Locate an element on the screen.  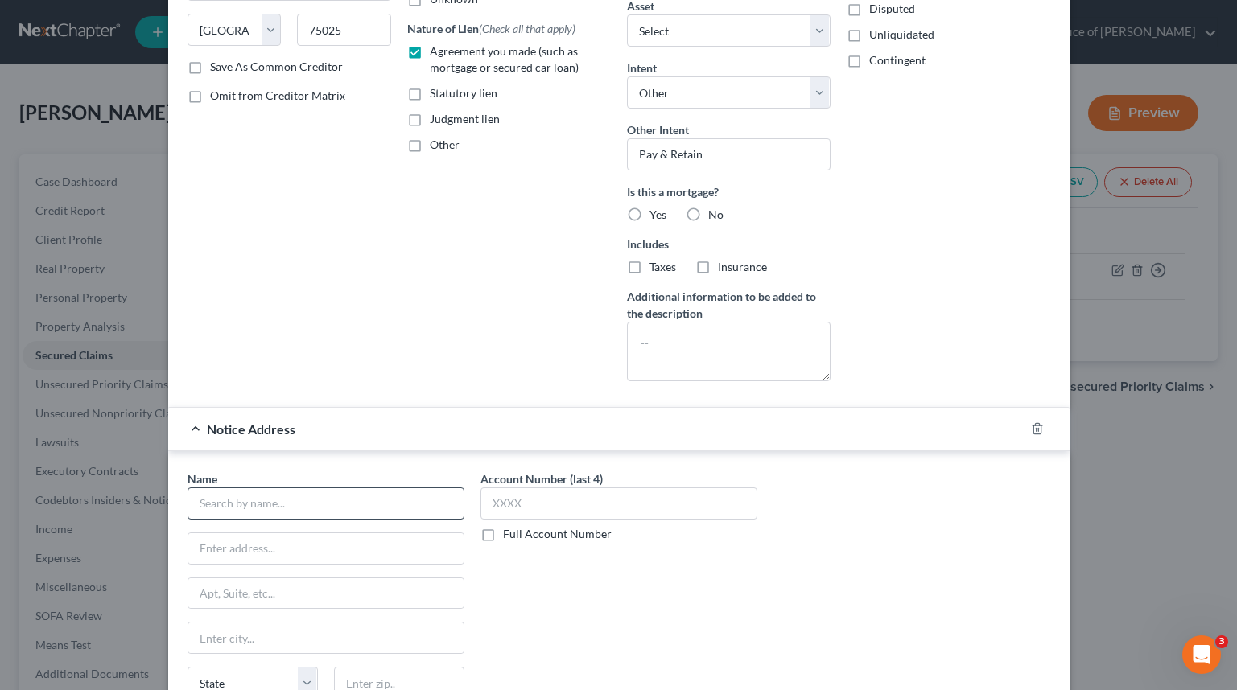
label: Nature of Lien is located at coordinates (491, 28).